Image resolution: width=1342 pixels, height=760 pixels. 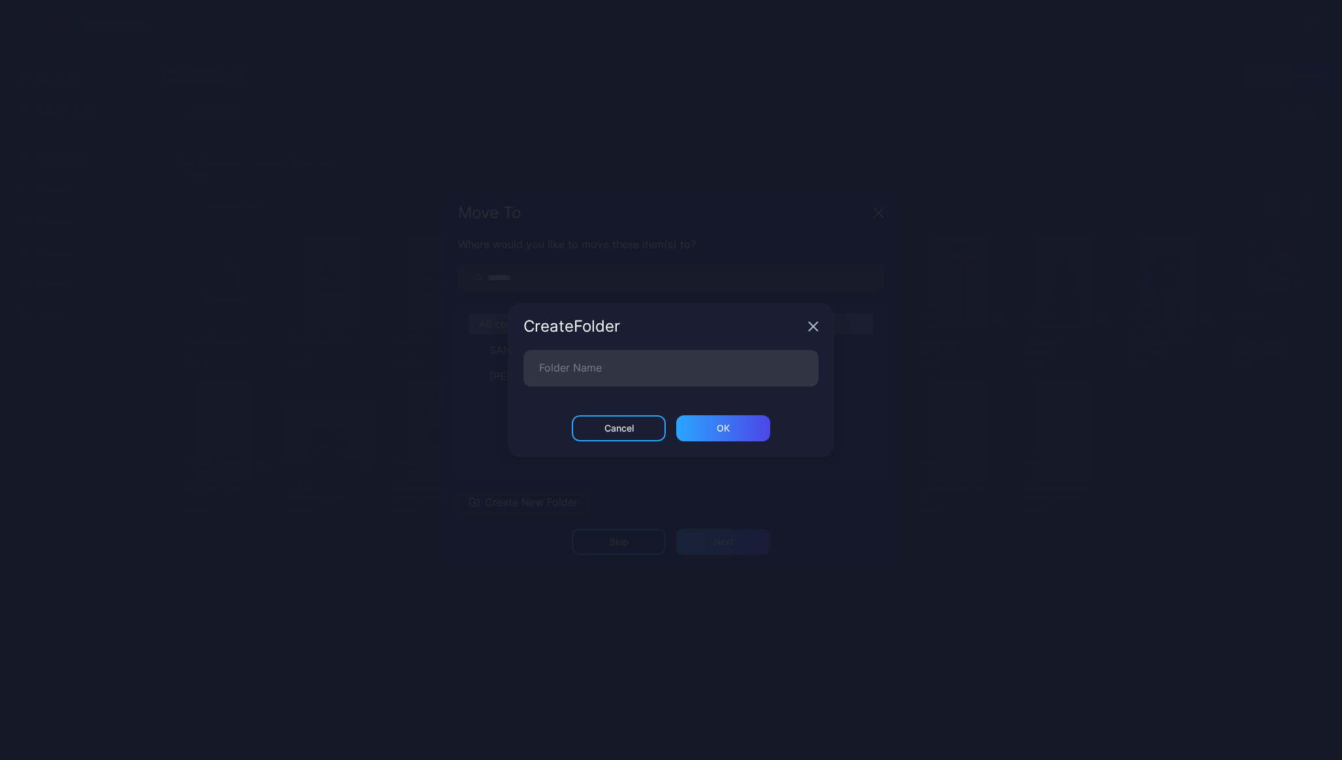 I want to click on input: Folder Name, so click(x=671, y=368).